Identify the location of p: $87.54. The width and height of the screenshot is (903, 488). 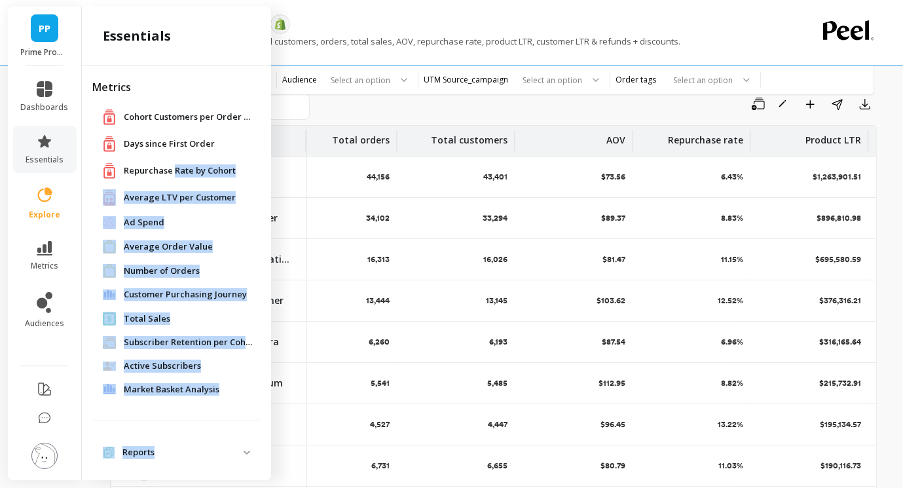
(613, 342).